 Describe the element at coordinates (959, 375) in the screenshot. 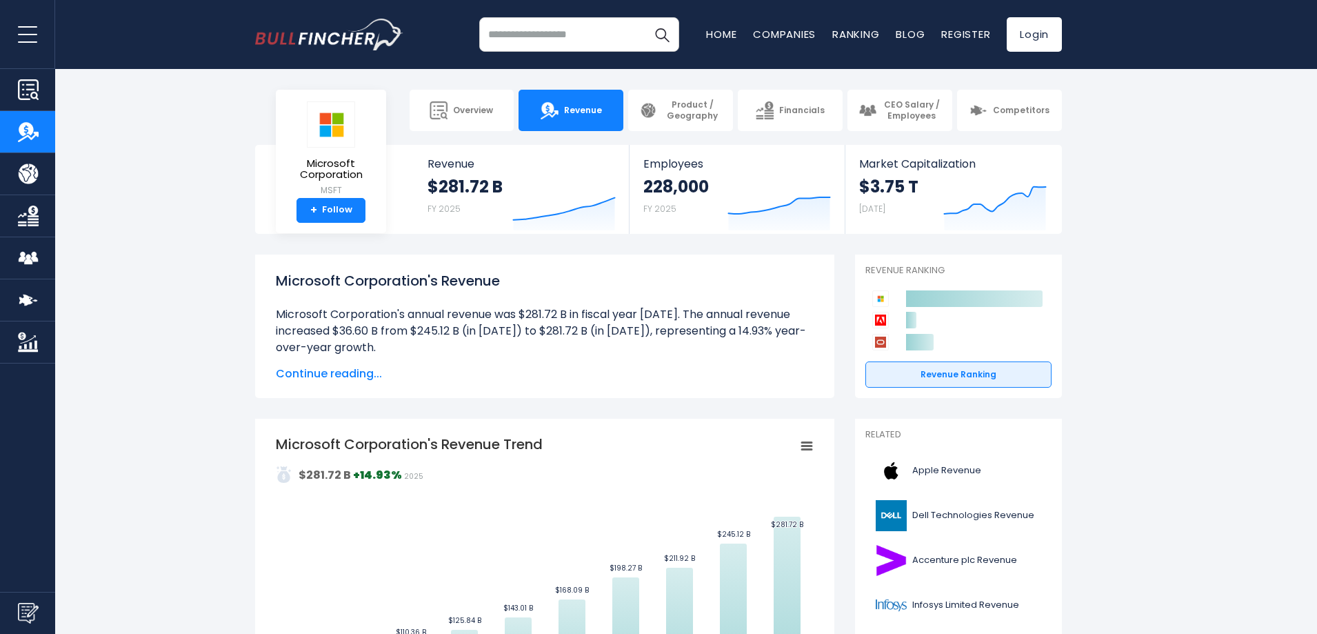

I see `a: Revenue Ranking` at that location.